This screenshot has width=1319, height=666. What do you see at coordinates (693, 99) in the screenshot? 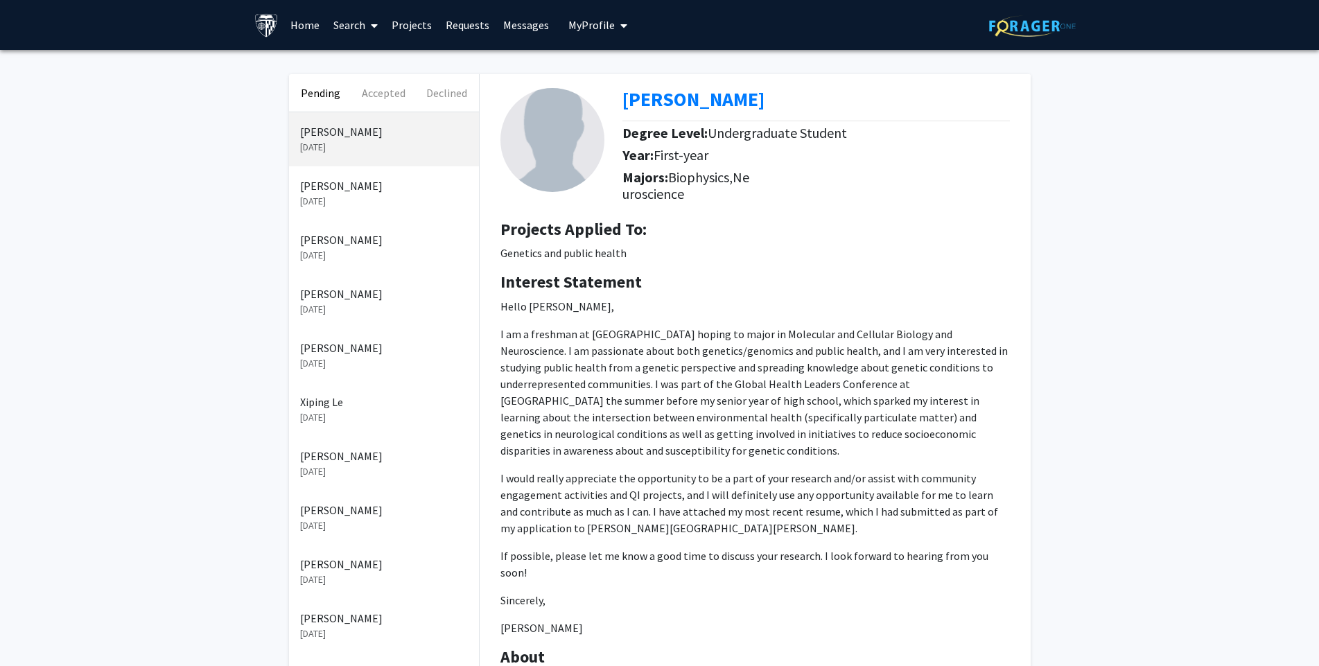
I see `a: Opens in a new tab` at bounding box center [693, 99].